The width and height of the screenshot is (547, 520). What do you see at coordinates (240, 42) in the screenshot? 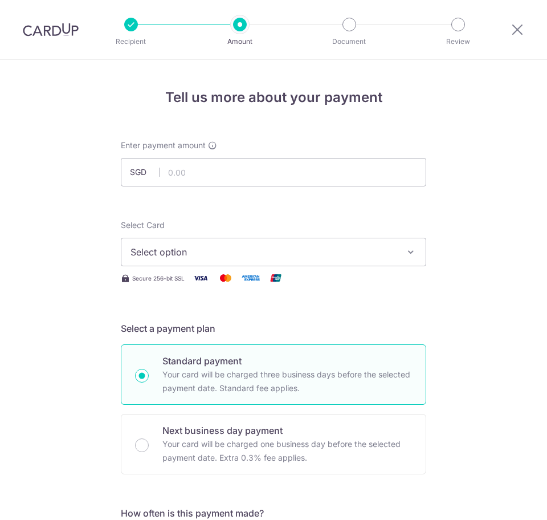
I see `p: Amount` at bounding box center [240, 42].